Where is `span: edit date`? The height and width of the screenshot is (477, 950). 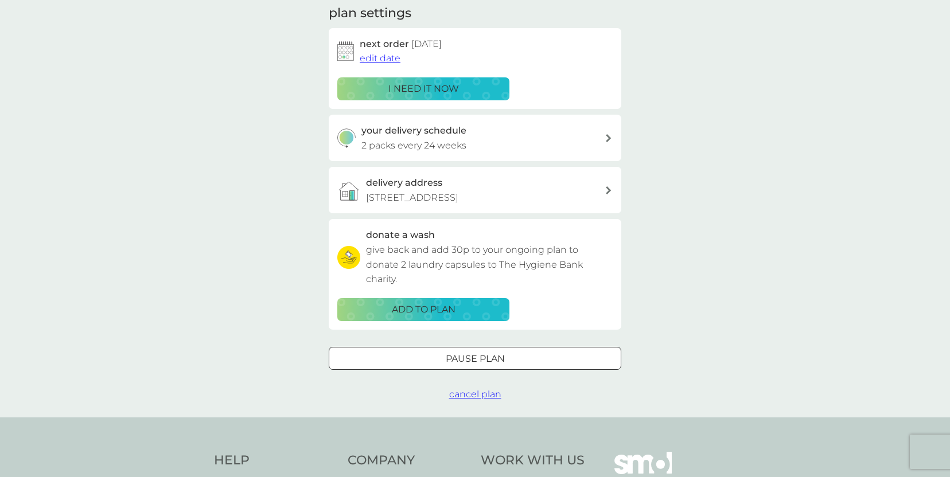
span: edit date is located at coordinates (380, 58).